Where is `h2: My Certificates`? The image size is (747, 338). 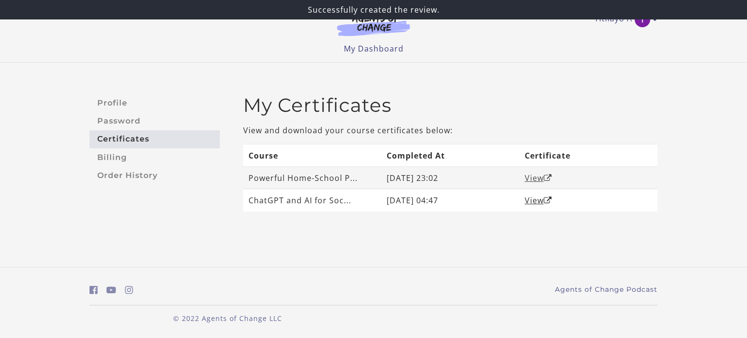
h2: My Certificates is located at coordinates (451, 105).